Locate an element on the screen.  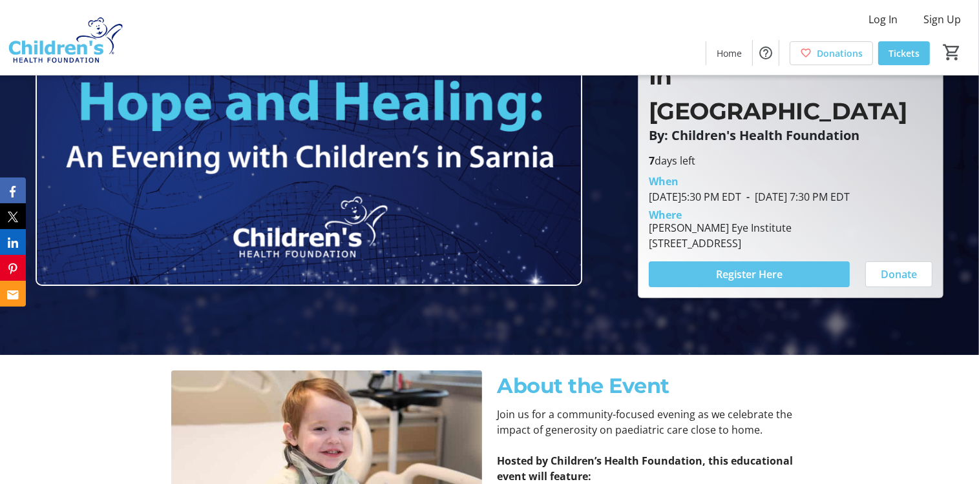
span: Home is located at coordinates (729, 53).